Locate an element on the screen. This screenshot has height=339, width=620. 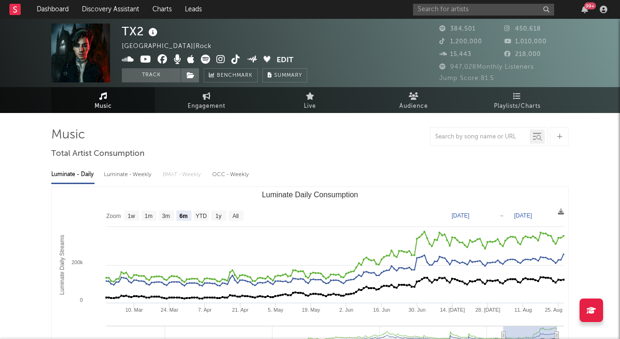
text: YTD is located at coordinates (201, 216).